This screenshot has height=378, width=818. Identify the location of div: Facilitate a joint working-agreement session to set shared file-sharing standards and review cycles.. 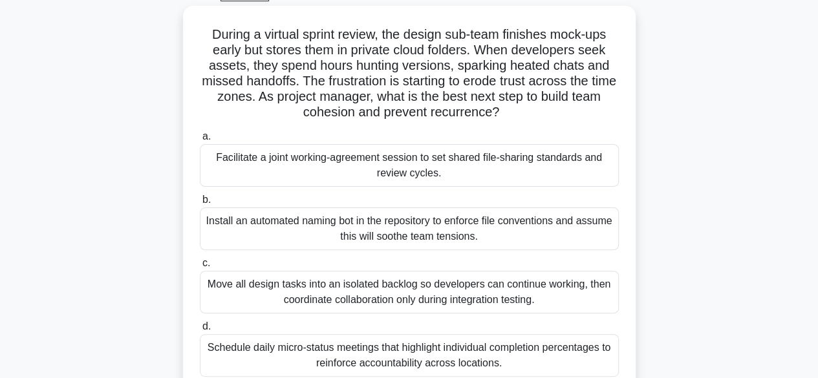
(409, 165).